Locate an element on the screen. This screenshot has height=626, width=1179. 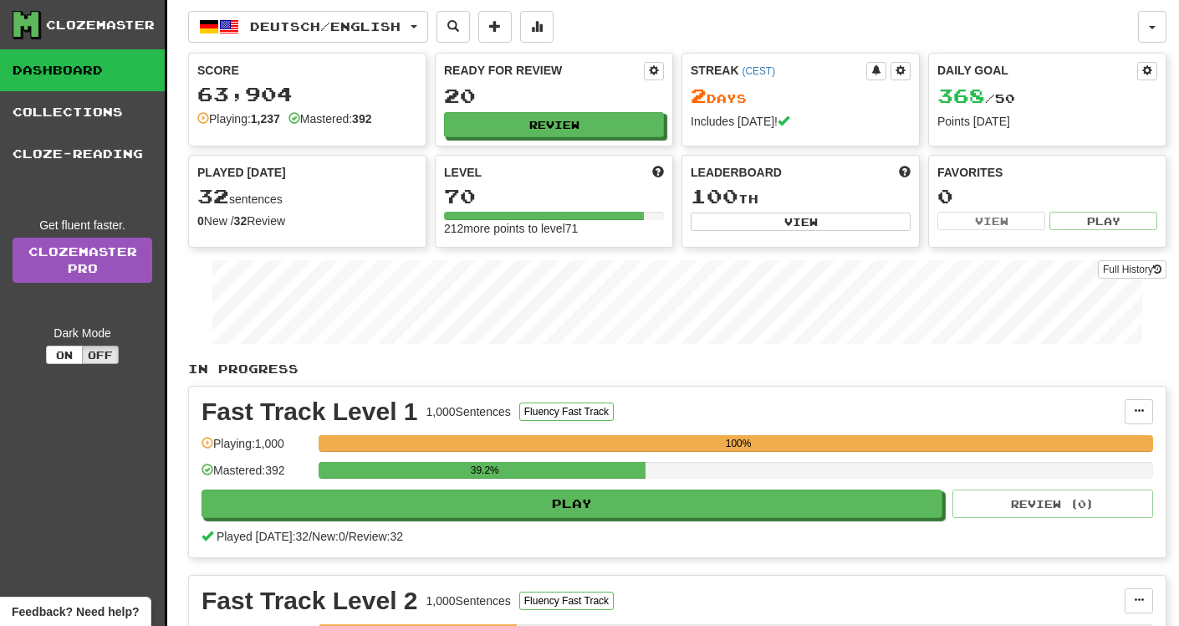
div: Dark Mode is located at coordinates (82, 333).